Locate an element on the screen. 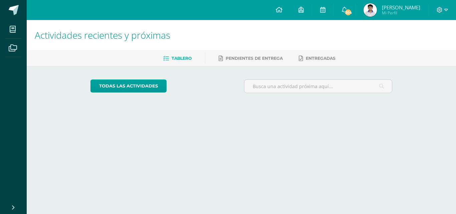 The width and height of the screenshot is (456, 214). span: Mi Perfil is located at coordinates (401, 13).